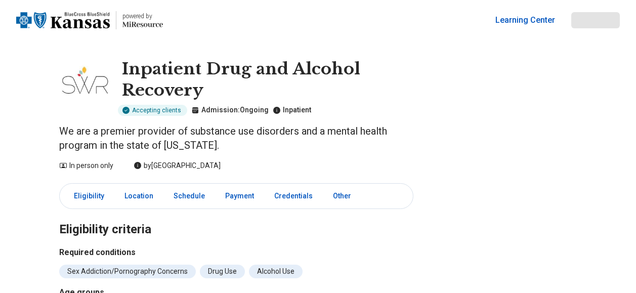 This screenshot has width=636, height=293. I want to click on h2: Eligibility criteria, so click(236, 218).